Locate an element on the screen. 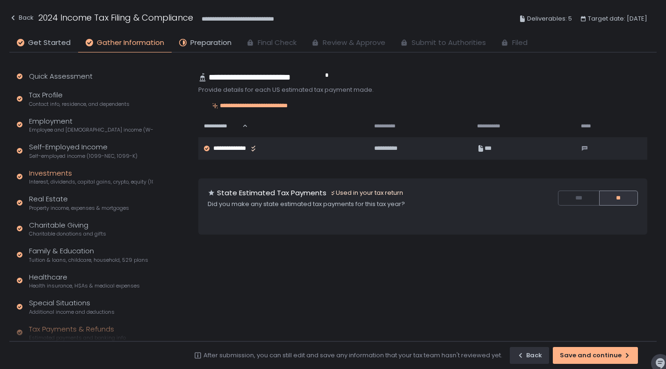  div: Used in your tax return is located at coordinates (367, 193).